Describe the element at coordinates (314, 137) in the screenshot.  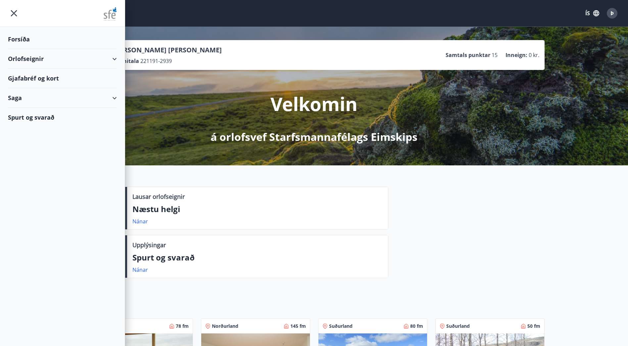
I see `p: á orlofsvef Starfsmannafélags Eimskips` at that location.